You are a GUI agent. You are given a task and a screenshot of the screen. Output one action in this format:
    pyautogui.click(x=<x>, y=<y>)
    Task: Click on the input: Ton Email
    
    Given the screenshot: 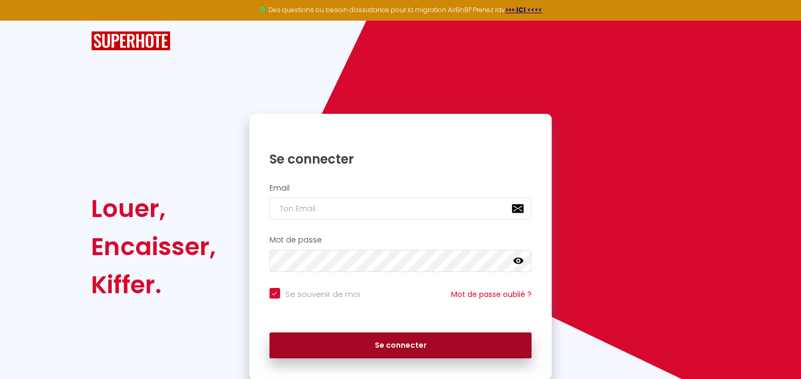 What is the action you would take?
    pyautogui.click(x=401, y=209)
    